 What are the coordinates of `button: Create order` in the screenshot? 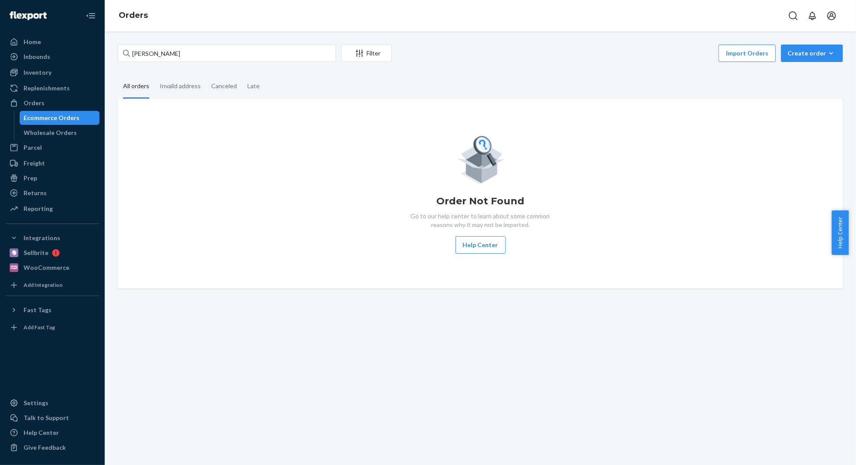 It's located at (812, 53).